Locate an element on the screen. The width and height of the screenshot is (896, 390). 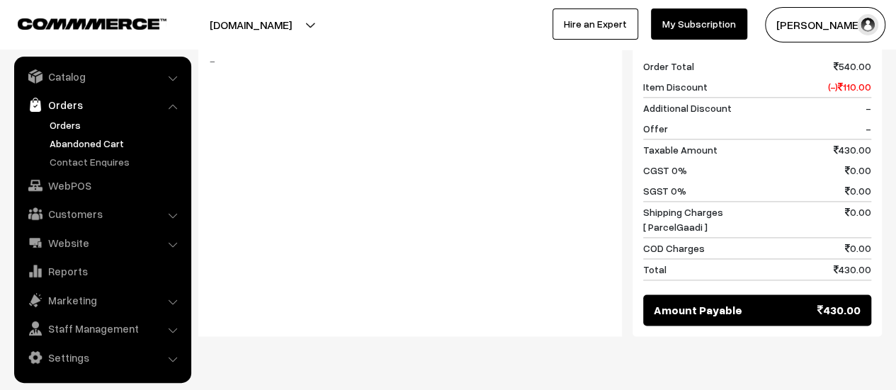
a: Catalog is located at coordinates (102, 77).